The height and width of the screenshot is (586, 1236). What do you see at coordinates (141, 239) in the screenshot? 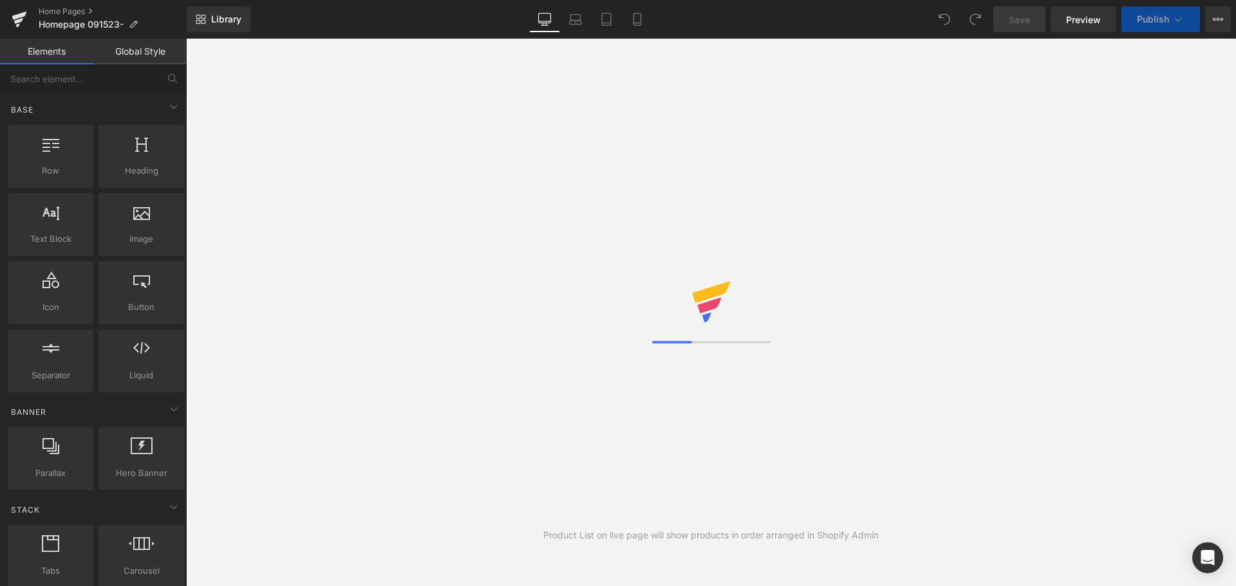
I see `span: Image` at bounding box center [141, 239].